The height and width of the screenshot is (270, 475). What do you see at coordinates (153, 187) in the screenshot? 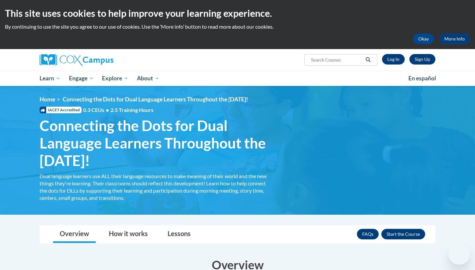
I see `div: Dual language learners use ALL their language resources to make meaning of their world and the ne...` at bounding box center [153, 187].